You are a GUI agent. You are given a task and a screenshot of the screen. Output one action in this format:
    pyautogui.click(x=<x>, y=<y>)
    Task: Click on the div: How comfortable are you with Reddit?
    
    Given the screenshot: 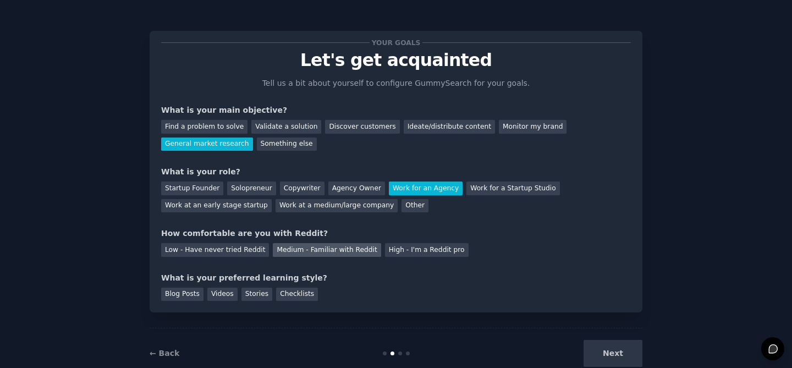 What is the action you would take?
    pyautogui.click(x=396, y=233)
    